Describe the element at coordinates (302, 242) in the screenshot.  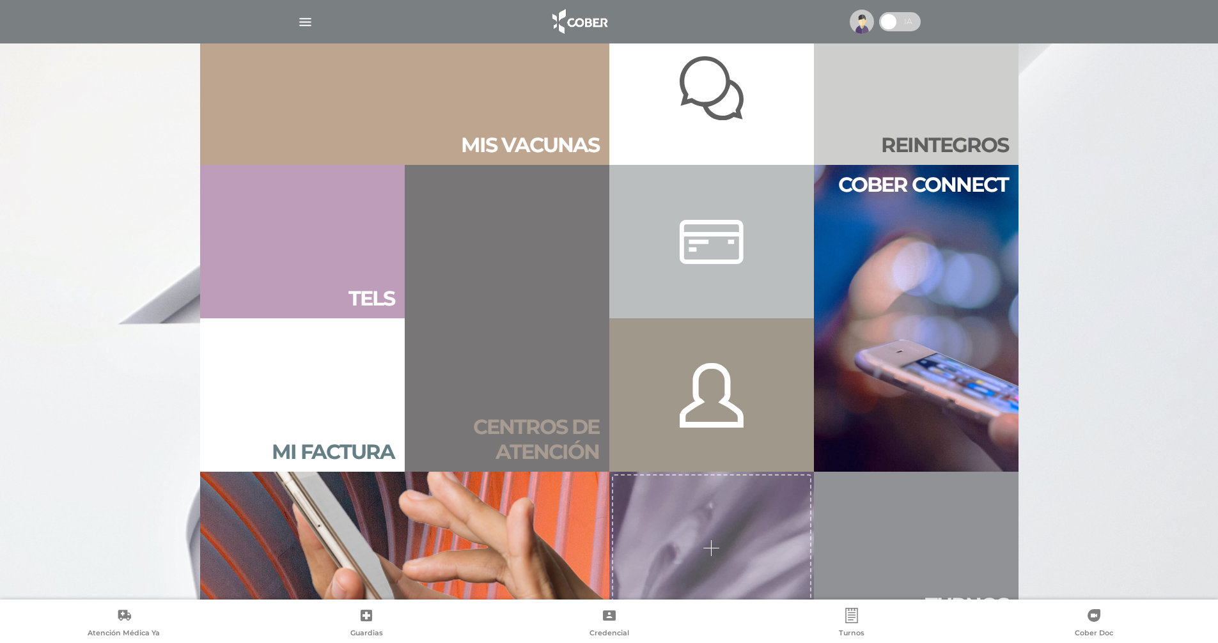
I see `a: Tels` at that location.